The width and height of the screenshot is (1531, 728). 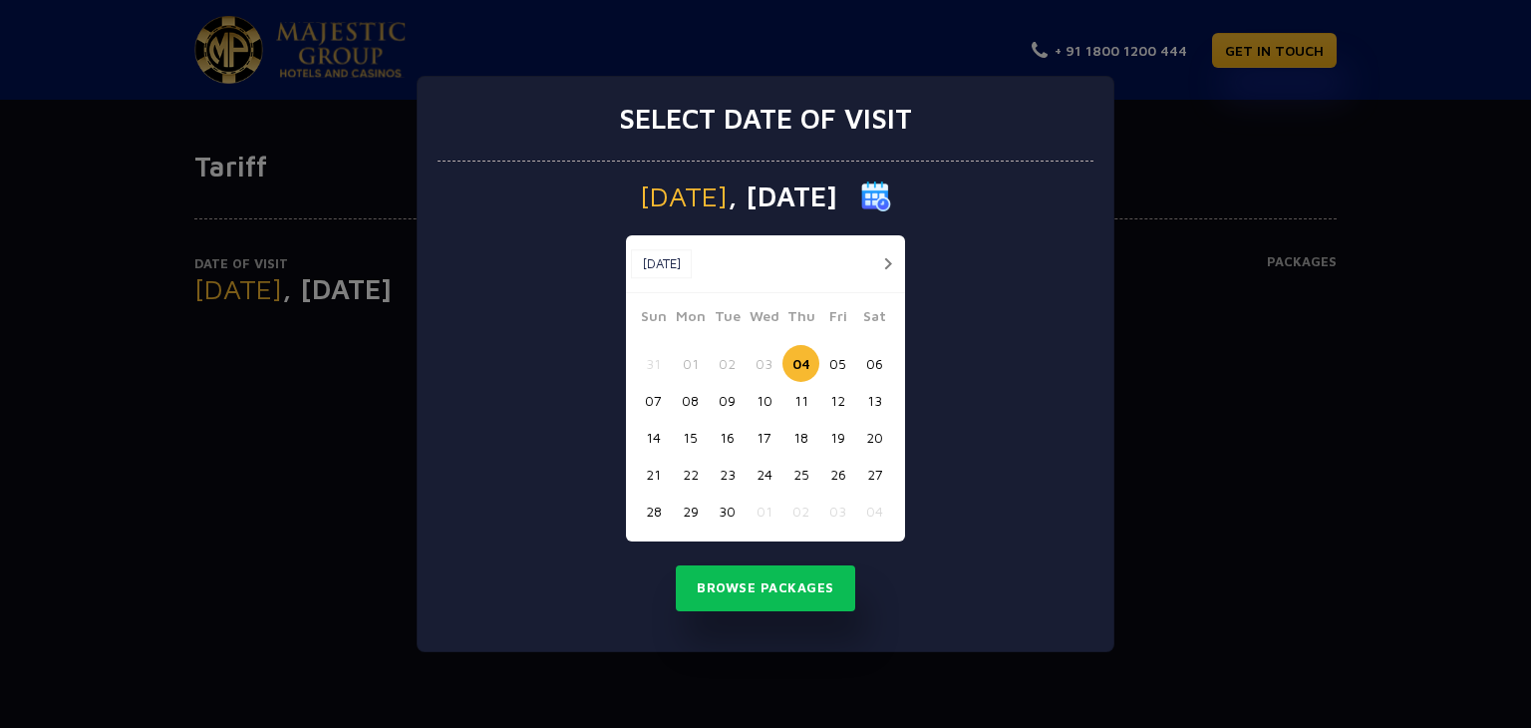 What do you see at coordinates (690, 437) in the screenshot?
I see `button: 15` at bounding box center [690, 437].